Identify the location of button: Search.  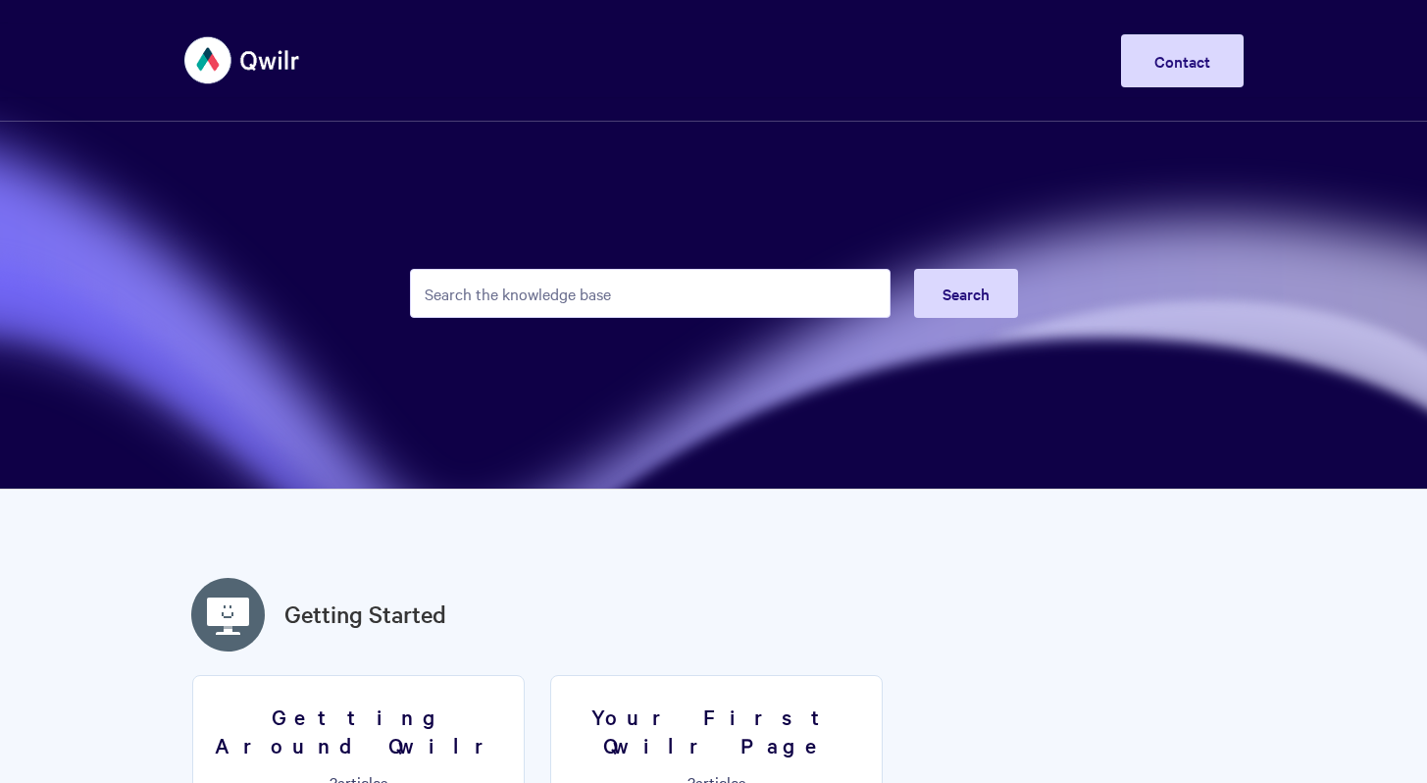
(966, 293).